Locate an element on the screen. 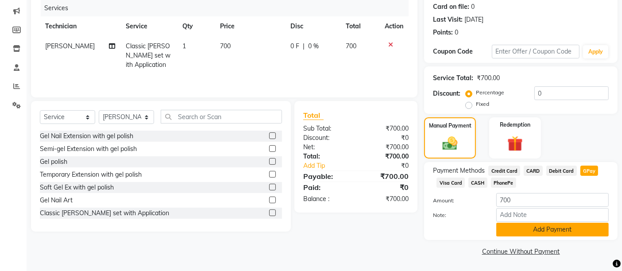 Image resolution: width=622 pixels, height=271 pixels. div: Semi-gel Extension with gel polish is located at coordinates (88, 149).